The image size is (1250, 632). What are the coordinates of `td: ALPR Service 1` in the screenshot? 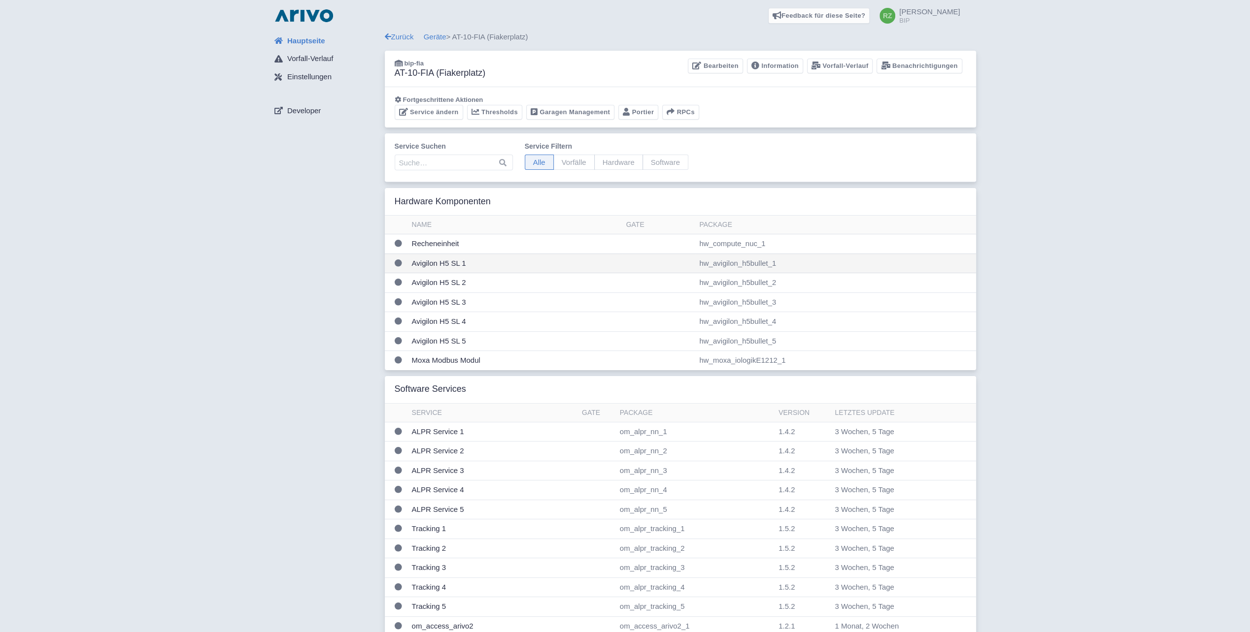 It's located at (493, 432).